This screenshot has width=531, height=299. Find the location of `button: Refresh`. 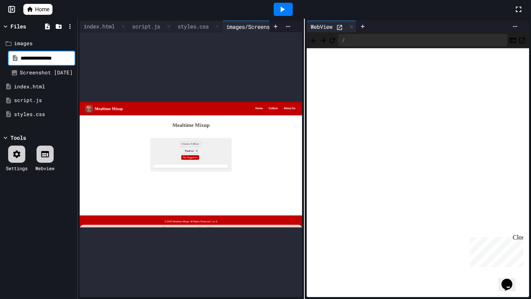

button: Refresh is located at coordinates (332, 40).